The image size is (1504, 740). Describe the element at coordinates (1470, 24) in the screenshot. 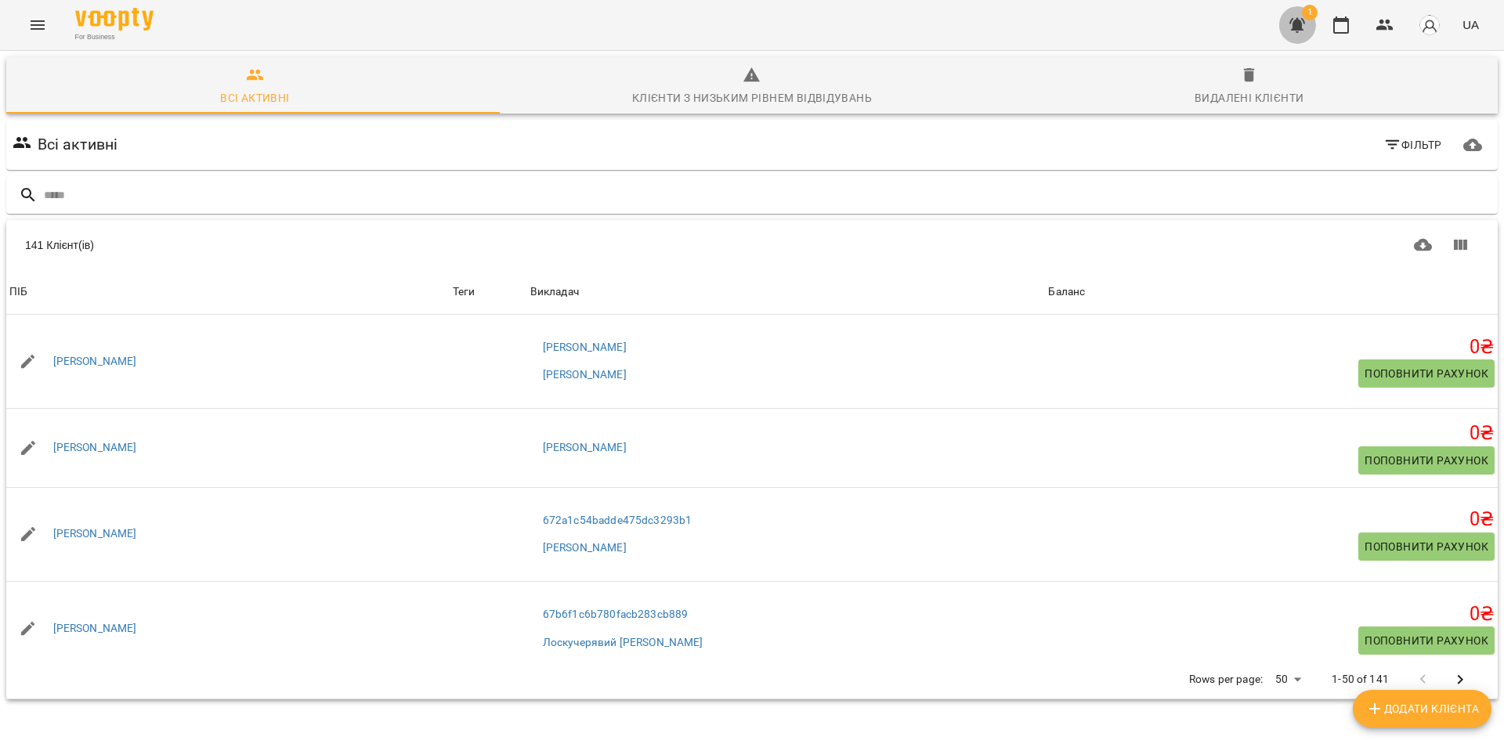

I see `span: UA` at that location.